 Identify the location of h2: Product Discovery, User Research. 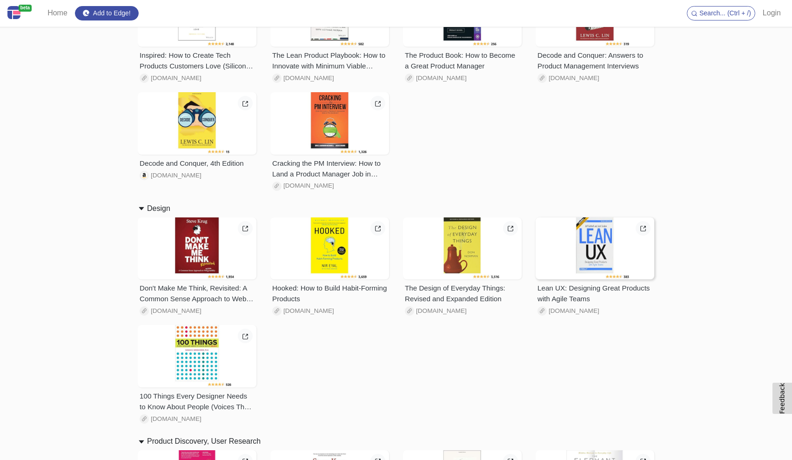
(204, 441).